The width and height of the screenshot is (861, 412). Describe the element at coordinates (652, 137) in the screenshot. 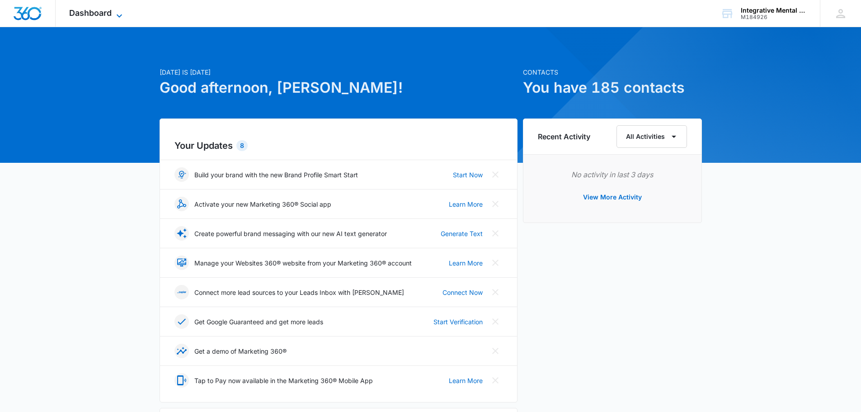

I see `button: All Activities` at that location.